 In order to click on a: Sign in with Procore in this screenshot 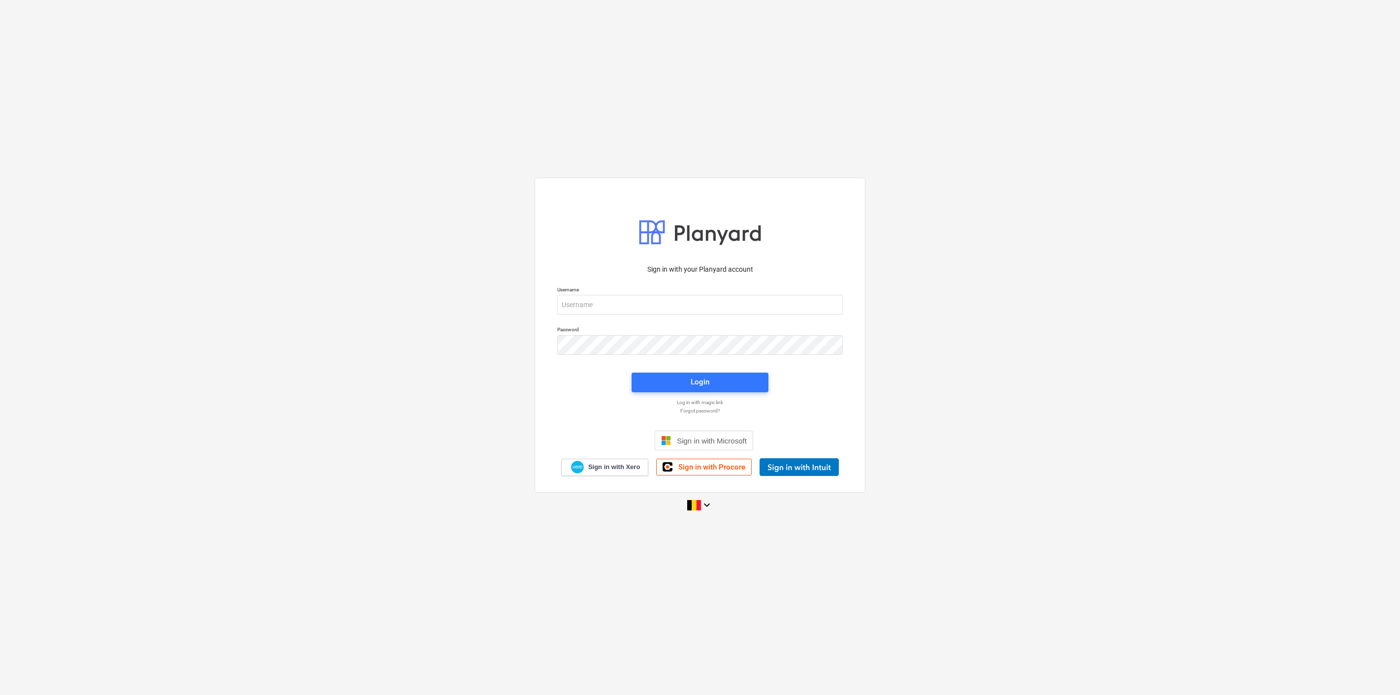, I will do `click(704, 467)`.